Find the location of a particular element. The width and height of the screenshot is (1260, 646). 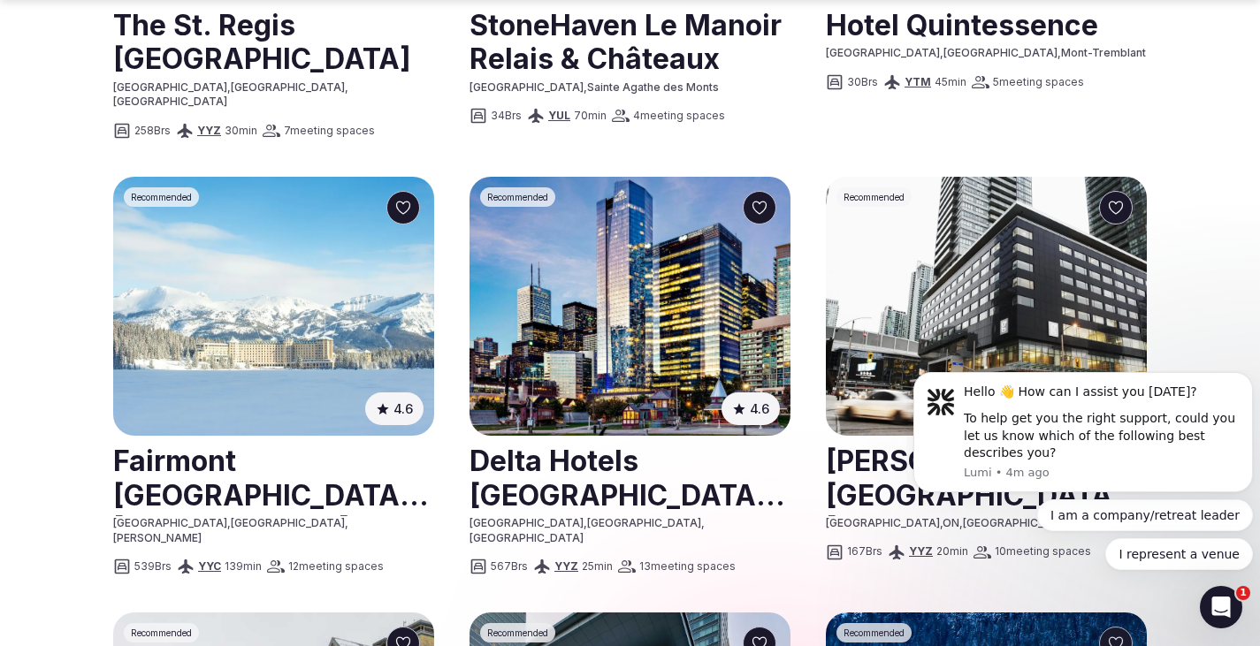

a: YTM is located at coordinates (918, 81).